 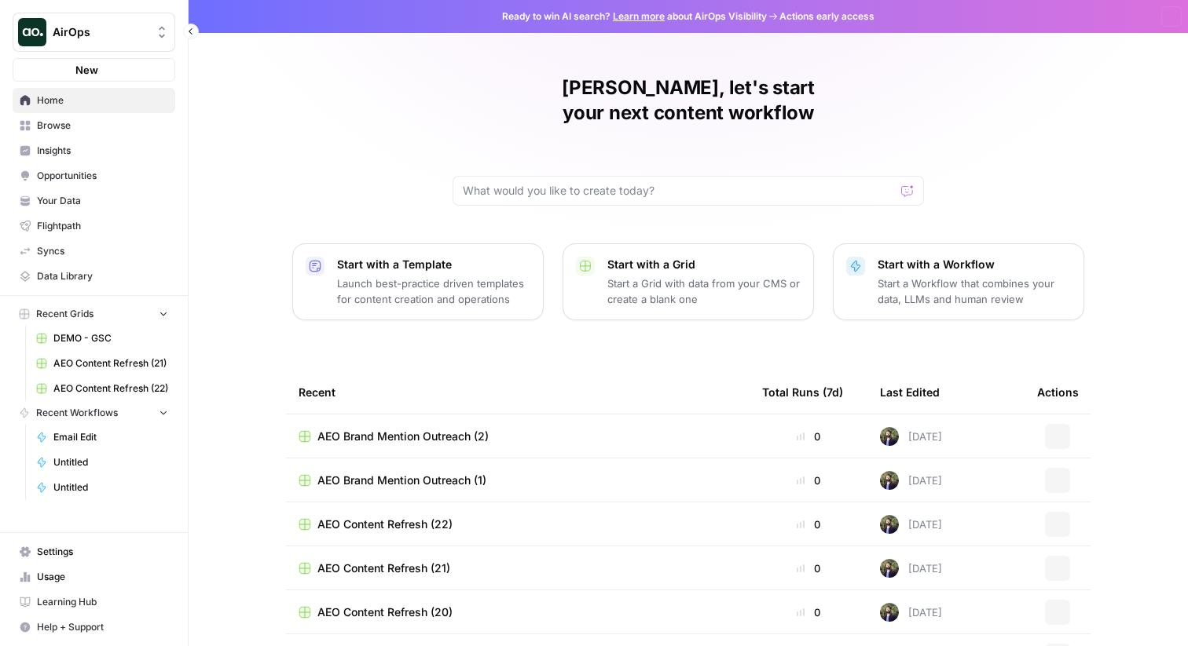 What do you see at coordinates (93, 126) in the screenshot?
I see `a: Browse` at bounding box center [93, 126].